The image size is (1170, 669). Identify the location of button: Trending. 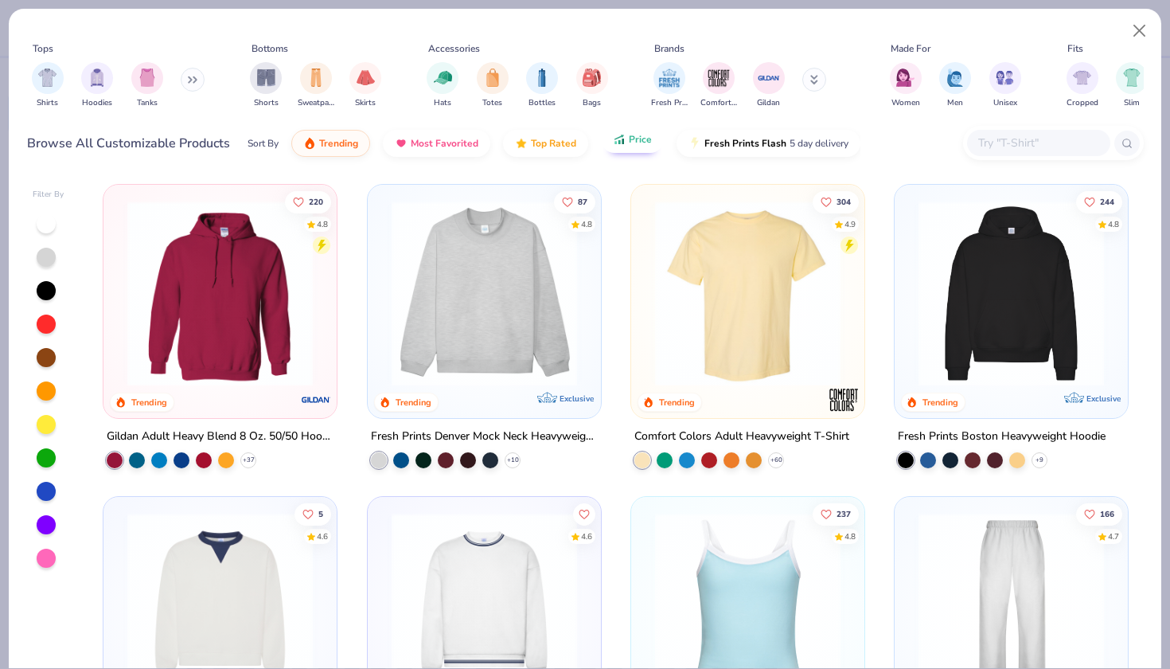
(330, 143).